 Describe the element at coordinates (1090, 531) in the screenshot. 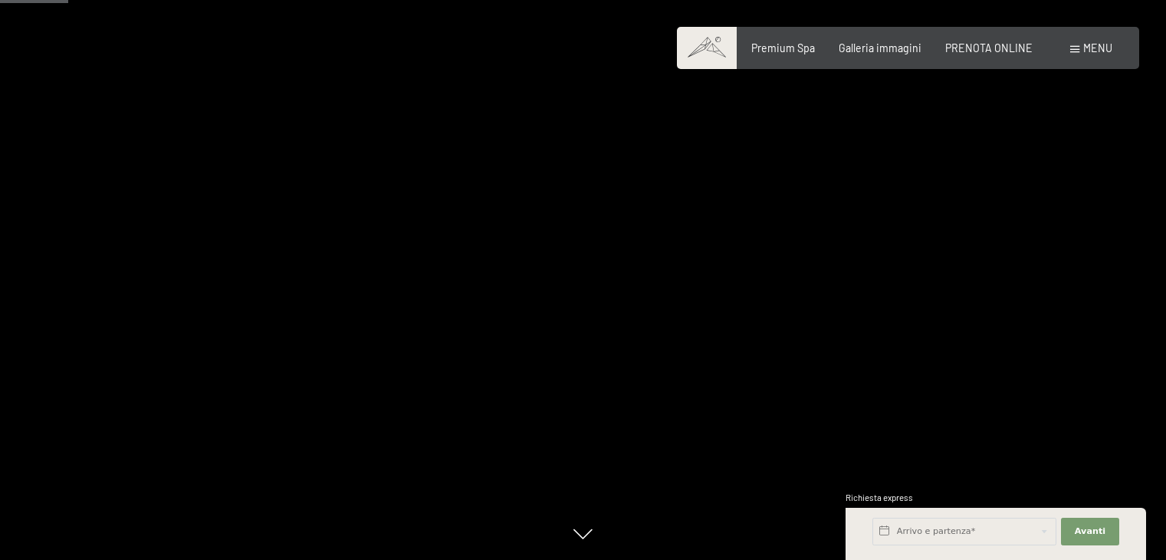

I see `span: Avanti` at that location.